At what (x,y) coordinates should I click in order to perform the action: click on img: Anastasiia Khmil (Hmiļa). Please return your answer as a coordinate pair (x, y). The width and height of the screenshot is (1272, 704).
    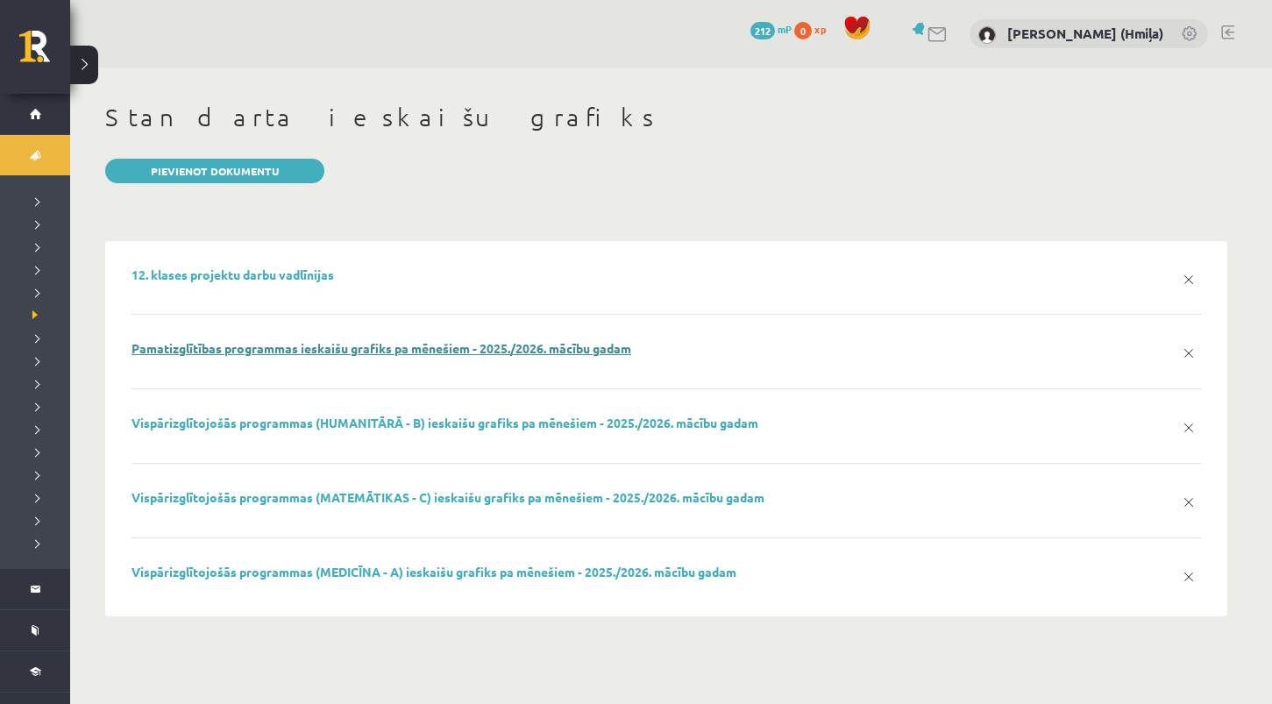
    Looking at the image, I should click on (987, 35).